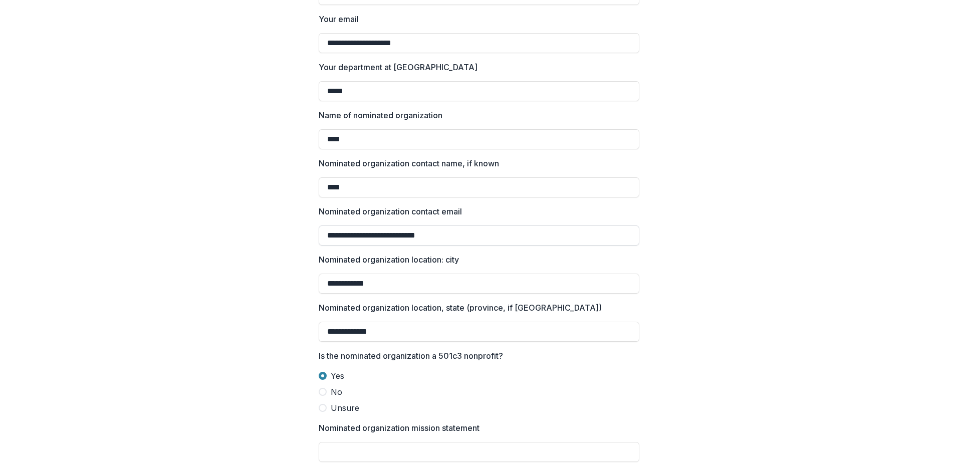  I want to click on span: Yes, so click(337, 376).